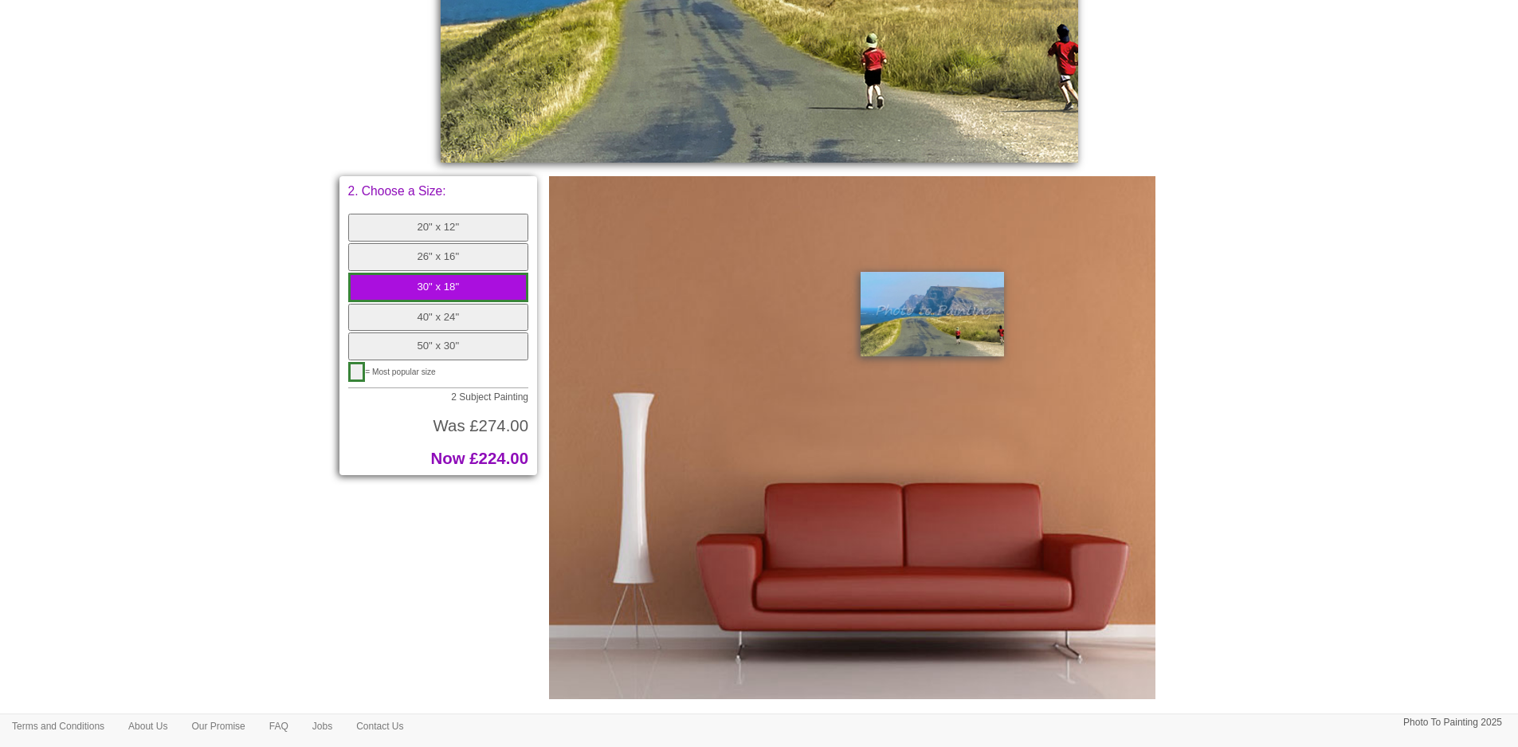  What do you see at coordinates (400, 371) in the screenshot?
I see `span: = Most popular size` at bounding box center [400, 371].